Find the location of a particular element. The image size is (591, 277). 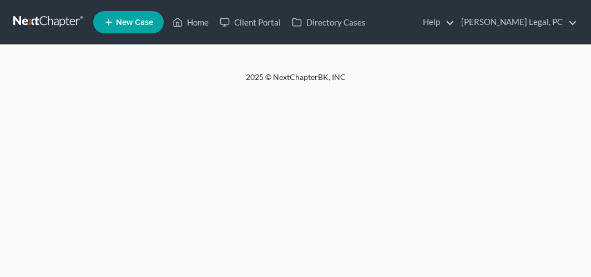

a: Client Portal is located at coordinates (250, 22).